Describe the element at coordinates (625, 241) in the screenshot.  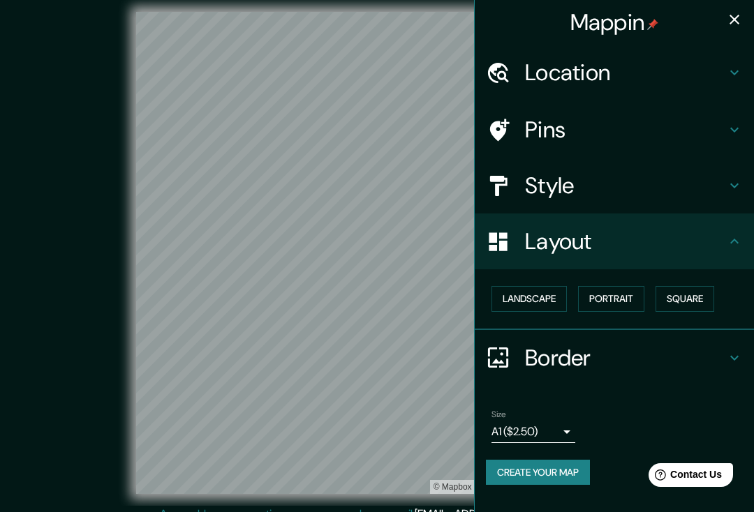
I see `h4: Layout` at that location.